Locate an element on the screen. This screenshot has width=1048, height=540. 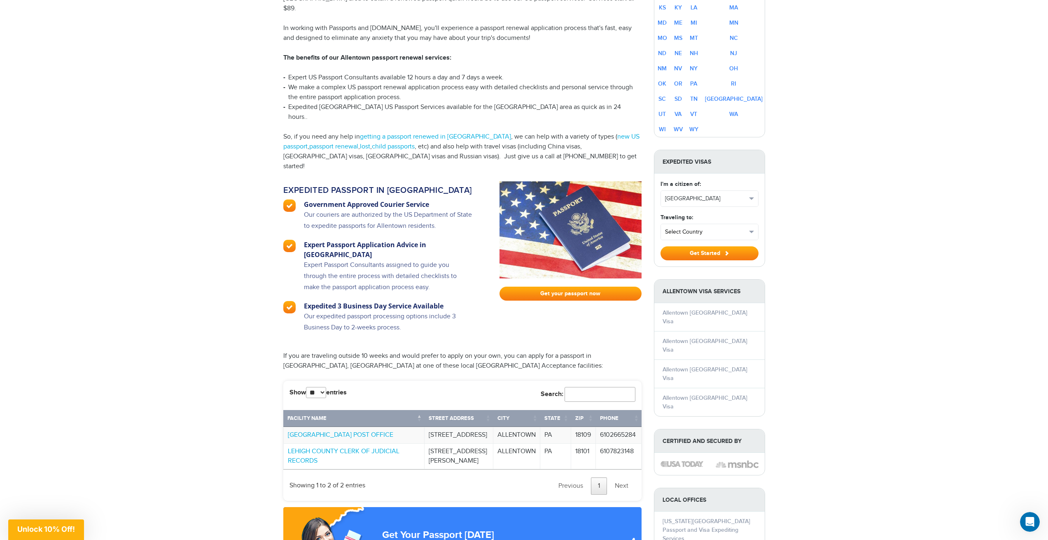
label: Show entries is located at coordinates (318, 393).